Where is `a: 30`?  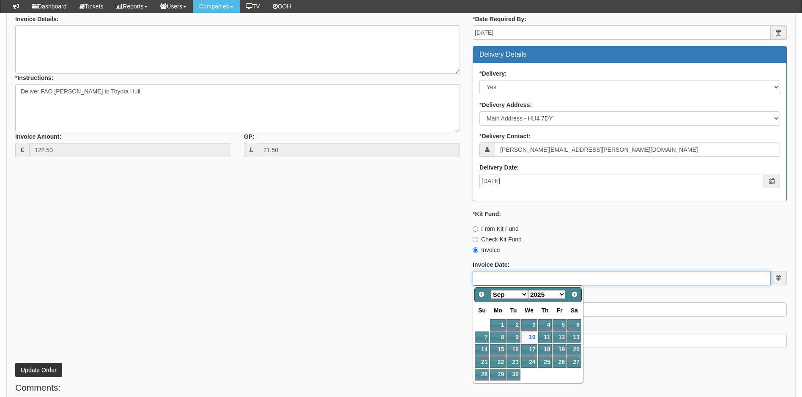
a: 30 is located at coordinates (514, 374).